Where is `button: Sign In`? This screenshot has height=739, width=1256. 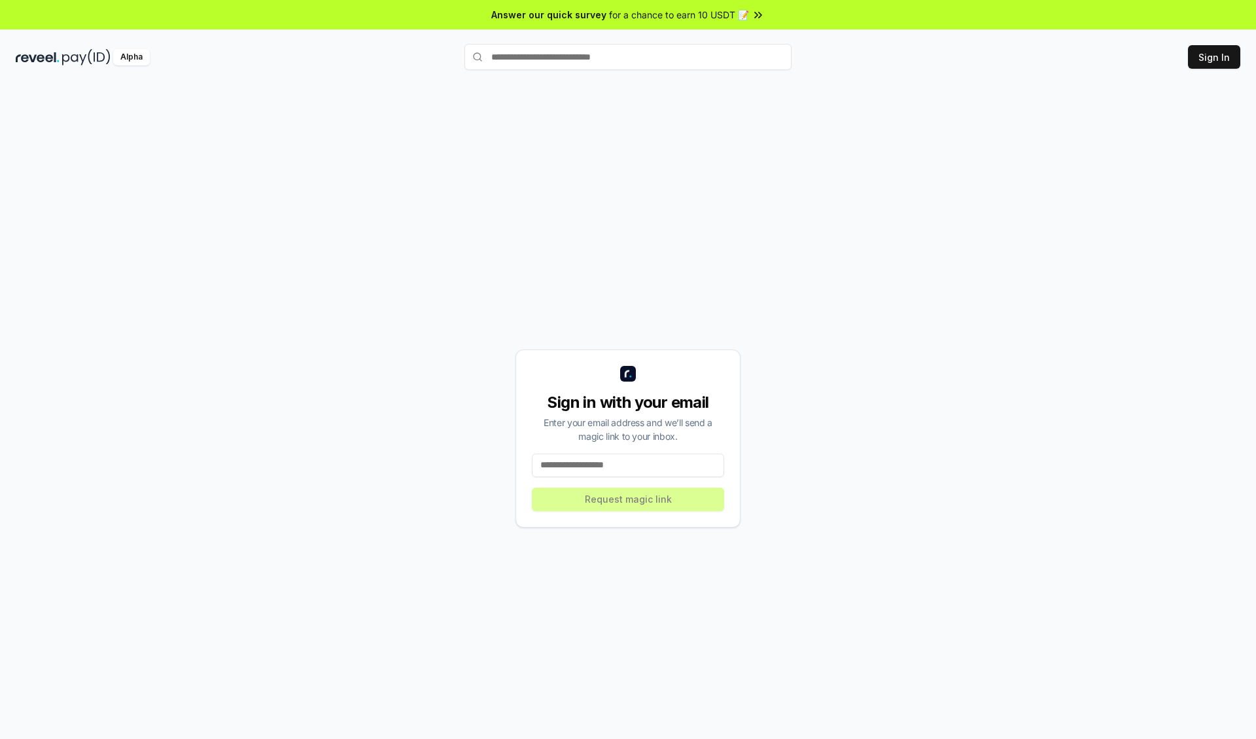
button: Sign In is located at coordinates (1214, 57).